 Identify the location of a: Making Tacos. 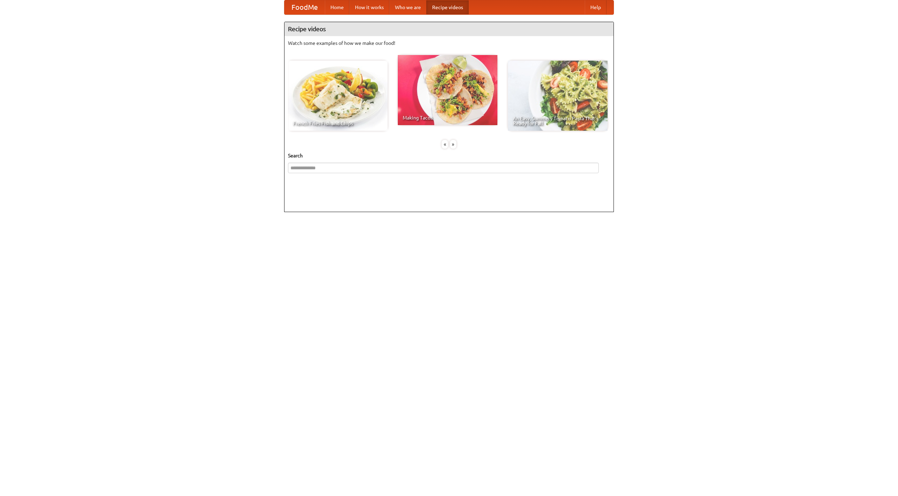
(447, 90).